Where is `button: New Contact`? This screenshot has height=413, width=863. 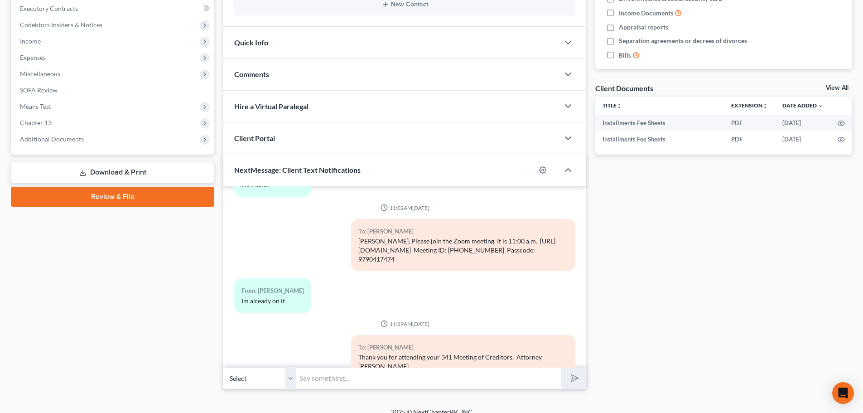 button: New Contact is located at coordinates (405, 5).